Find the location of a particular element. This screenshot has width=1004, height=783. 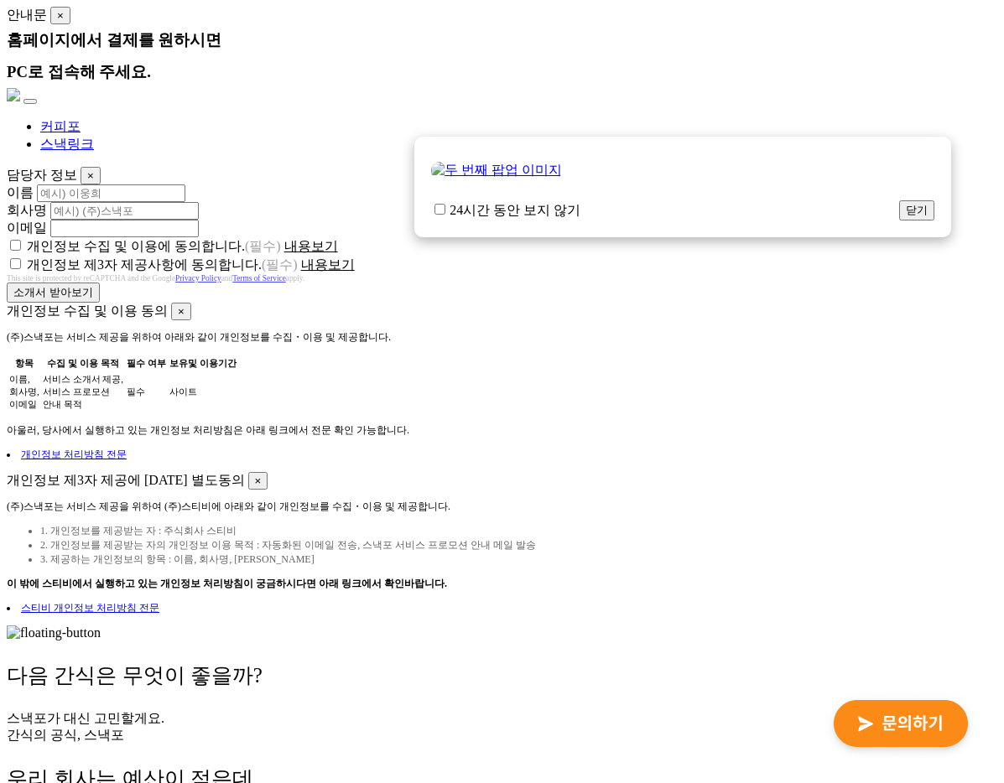

a: 설정 is located at coordinates (269, 553).